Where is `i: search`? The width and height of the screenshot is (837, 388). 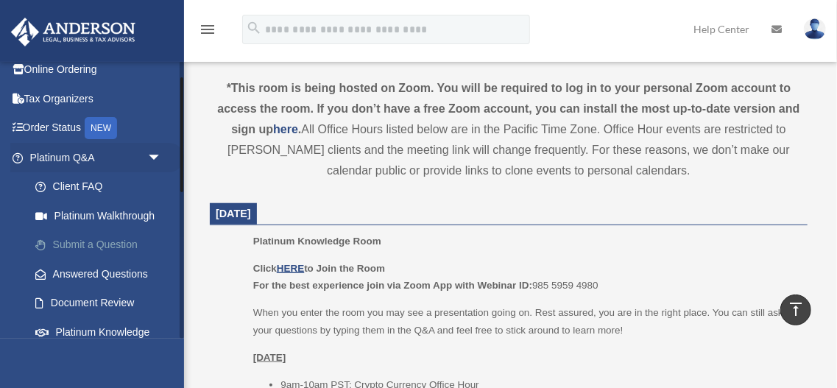 i: search is located at coordinates (254, 28).